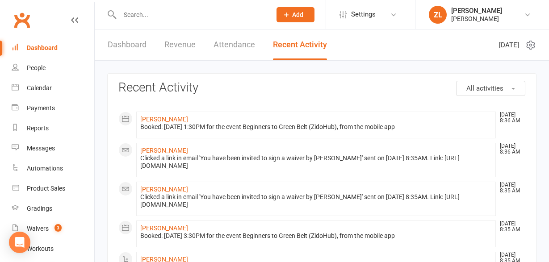  I want to click on div: Calendar, so click(39, 88).